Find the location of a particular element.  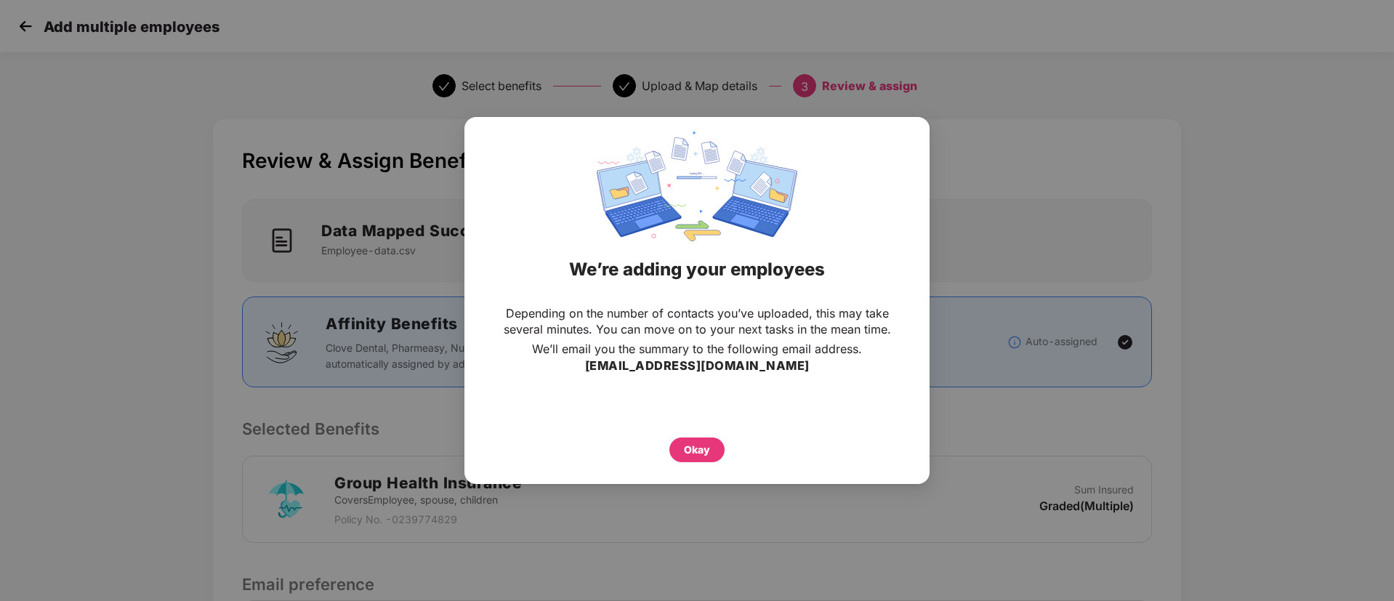

img: svg+xml;base64,PHN2ZyBpZD0iRGF0YV9zeW5jaW5nIiB4bWxucz0iaHR0cDovL3d3dy53My5vcmcvMjAwMC9zdmciIHdpZH... is located at coordinates (697, 186).